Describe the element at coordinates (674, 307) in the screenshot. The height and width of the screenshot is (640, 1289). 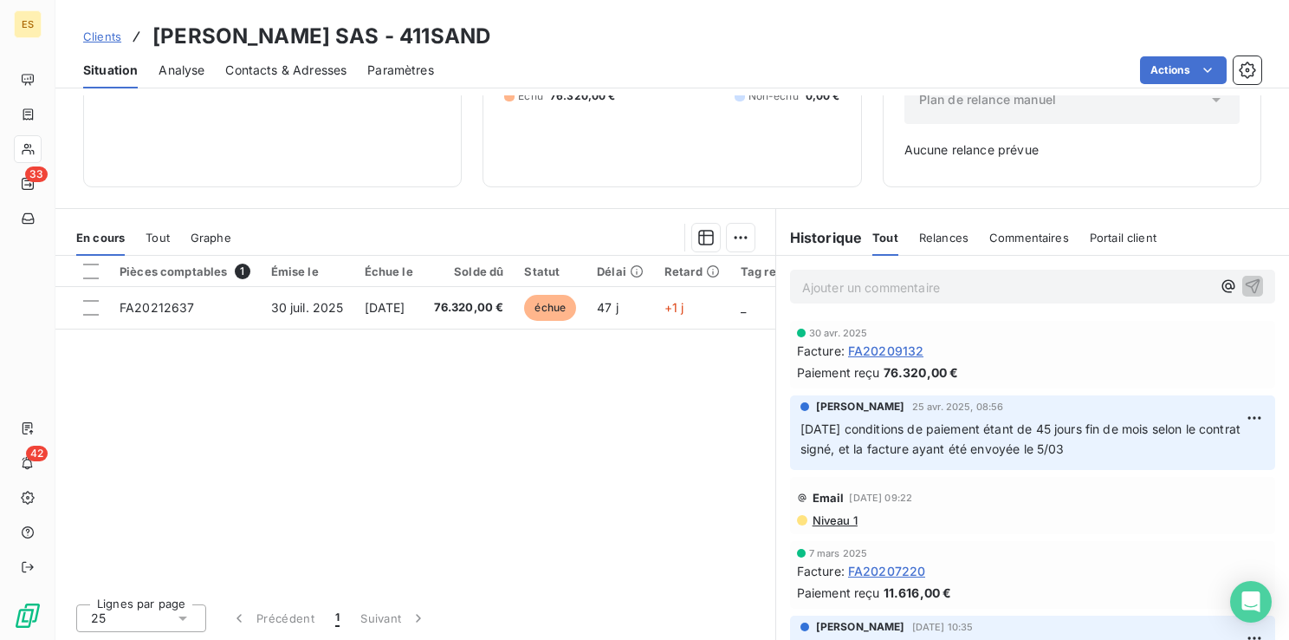
I see `span: +1 j` at that location.